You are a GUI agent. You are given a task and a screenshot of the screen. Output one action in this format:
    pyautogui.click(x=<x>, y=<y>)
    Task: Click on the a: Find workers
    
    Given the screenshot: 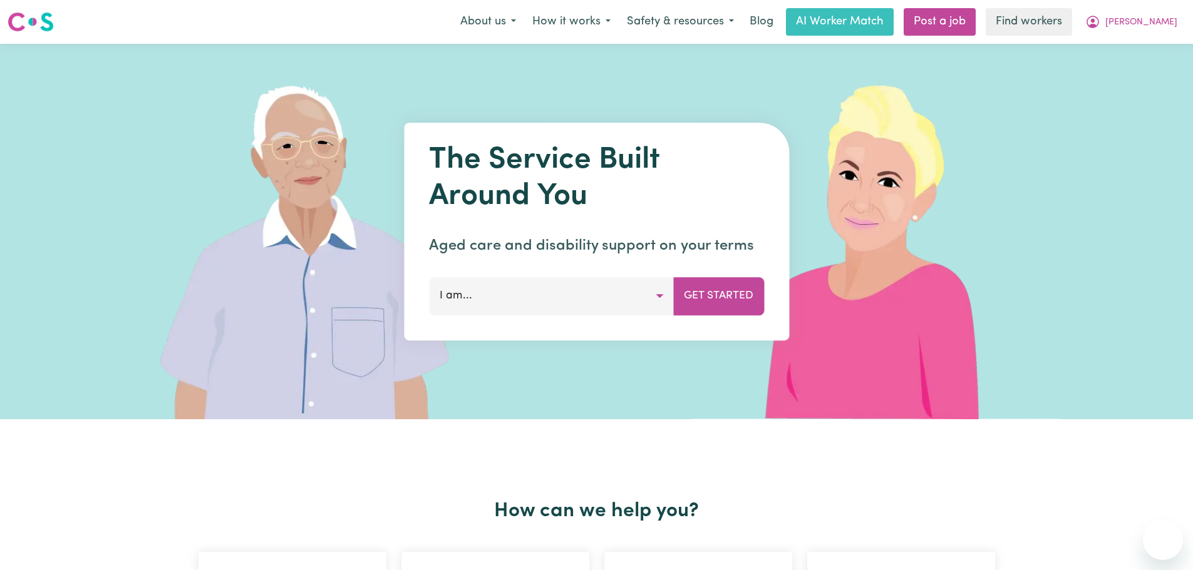 What is the action you would take?
    pyautogui.click(x=1029, y=22)
    